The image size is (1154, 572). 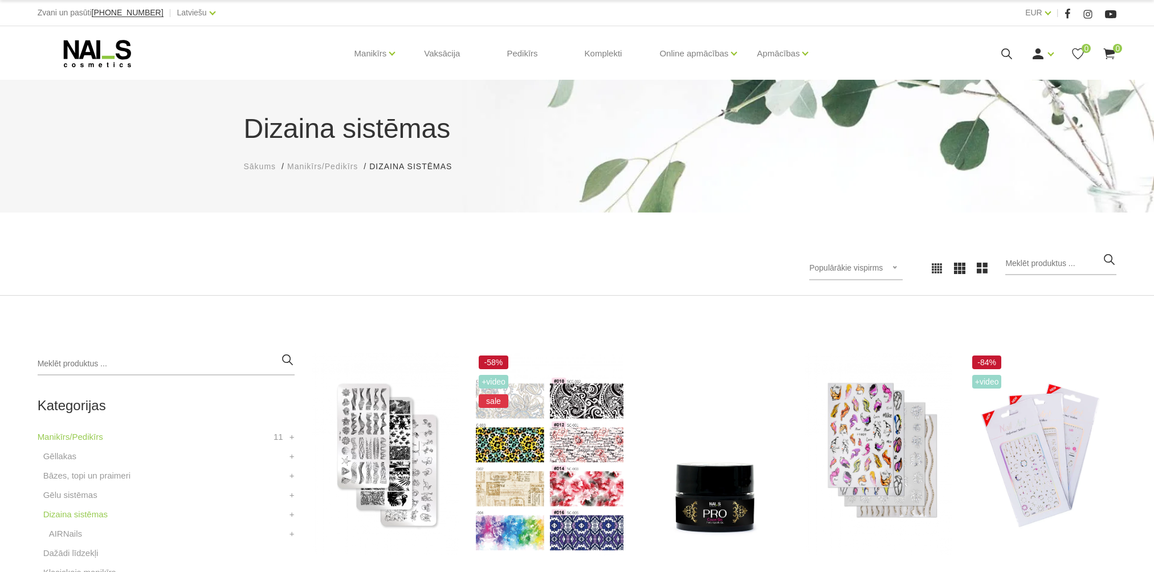 I want to click on span: 11, so click(x=278, y=437).